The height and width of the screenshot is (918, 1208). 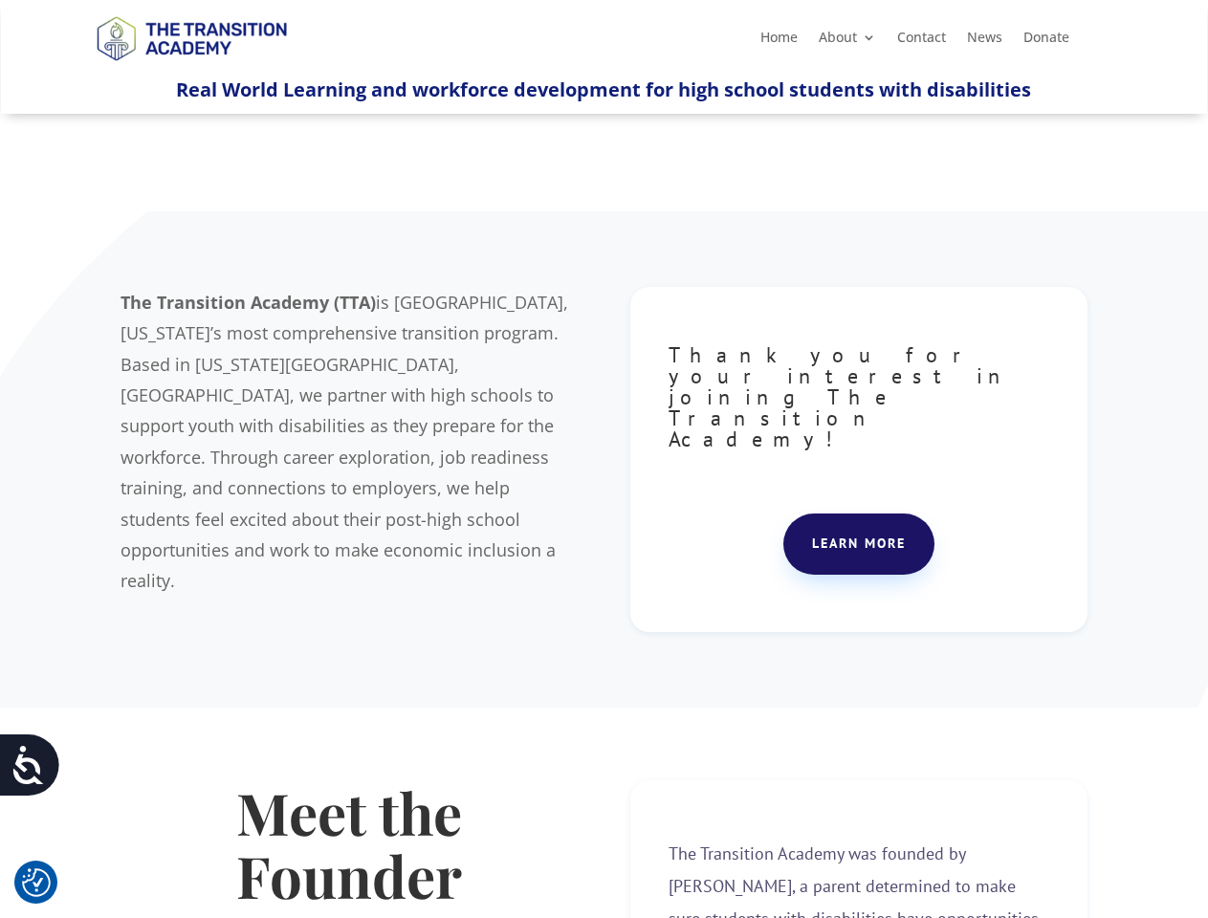 What do you see at coordinates (36, 883) in the screenshot?
I see `img: Revisit consent button` at bounding box center [36, 883].